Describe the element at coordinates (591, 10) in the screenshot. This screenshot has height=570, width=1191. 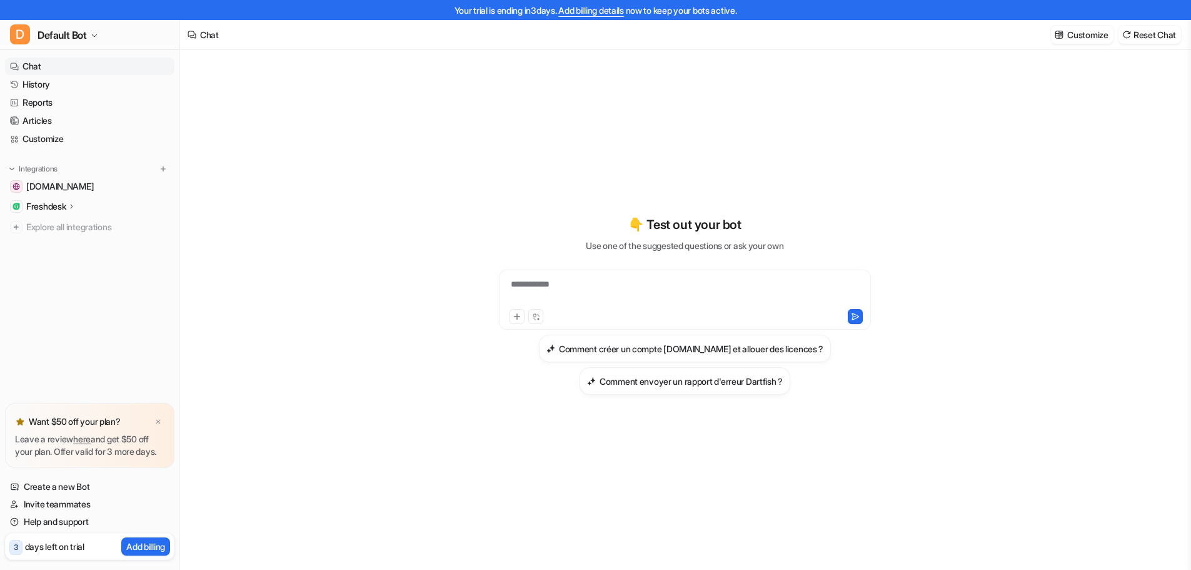
I see `a: Add billing details` at that location.